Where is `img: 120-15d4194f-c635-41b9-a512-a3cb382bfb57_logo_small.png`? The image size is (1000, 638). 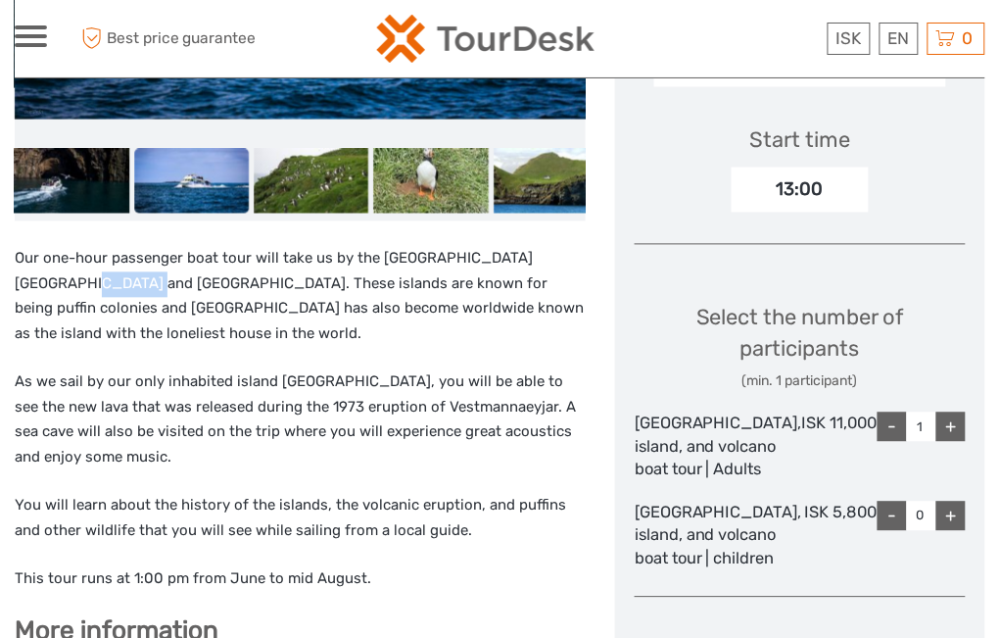
img: 120-15d4194f-c635-41b9-a512-a3cb382bfb57_logo_small.png is located at coordinates (486, 38).